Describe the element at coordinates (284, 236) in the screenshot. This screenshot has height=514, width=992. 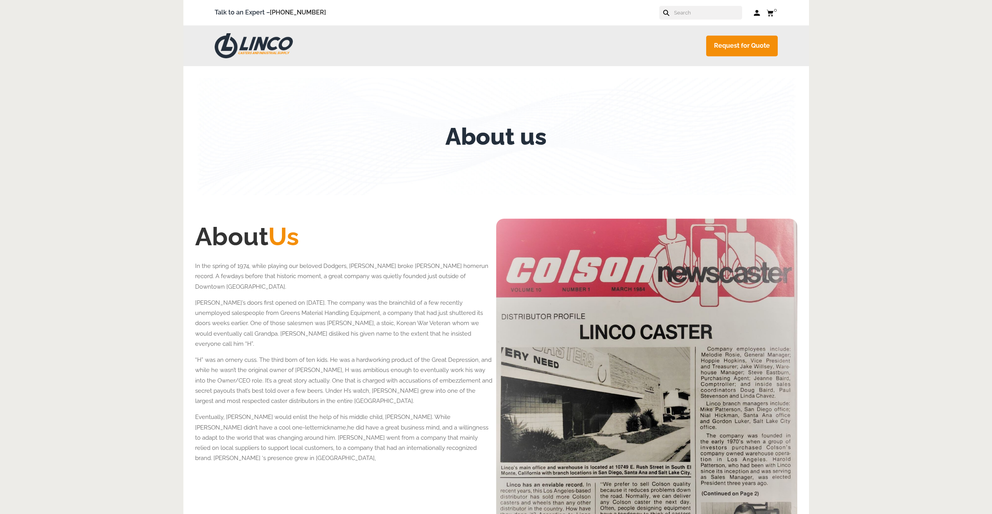
I see `span: Us` at that location.